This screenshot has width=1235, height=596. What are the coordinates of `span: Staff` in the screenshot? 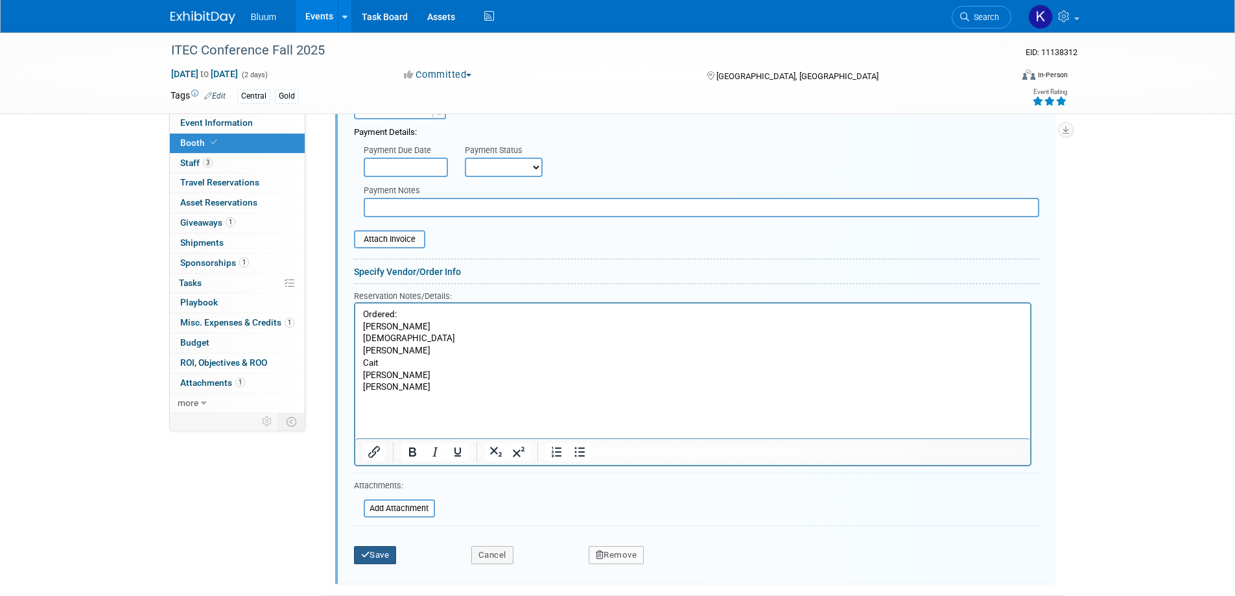 It's located at (196, 163).